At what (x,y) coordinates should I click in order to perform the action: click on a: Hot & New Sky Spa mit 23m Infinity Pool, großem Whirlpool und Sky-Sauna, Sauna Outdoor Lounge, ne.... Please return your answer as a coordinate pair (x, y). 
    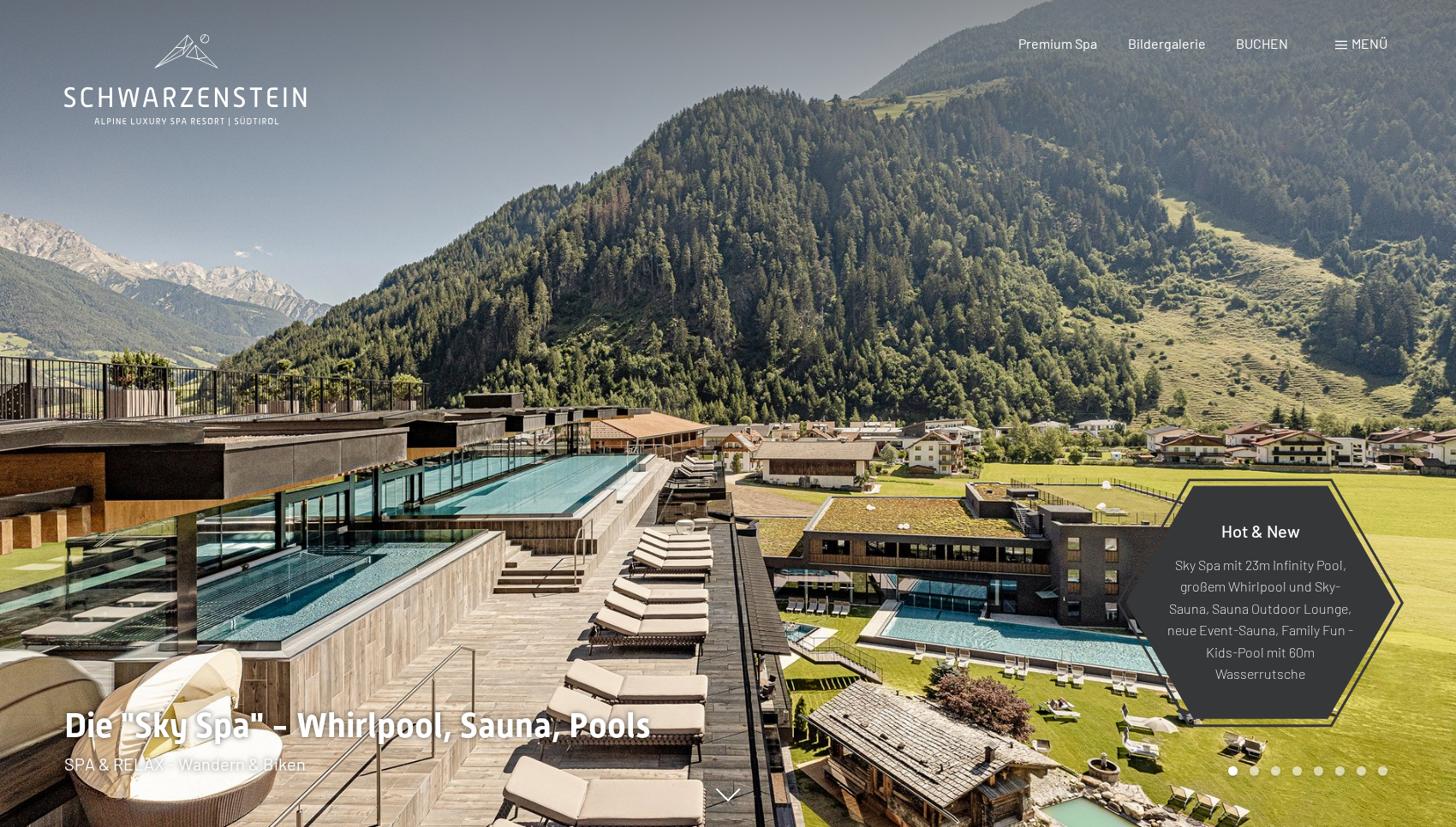
    Looking at the image, I should click on (1259, 602).